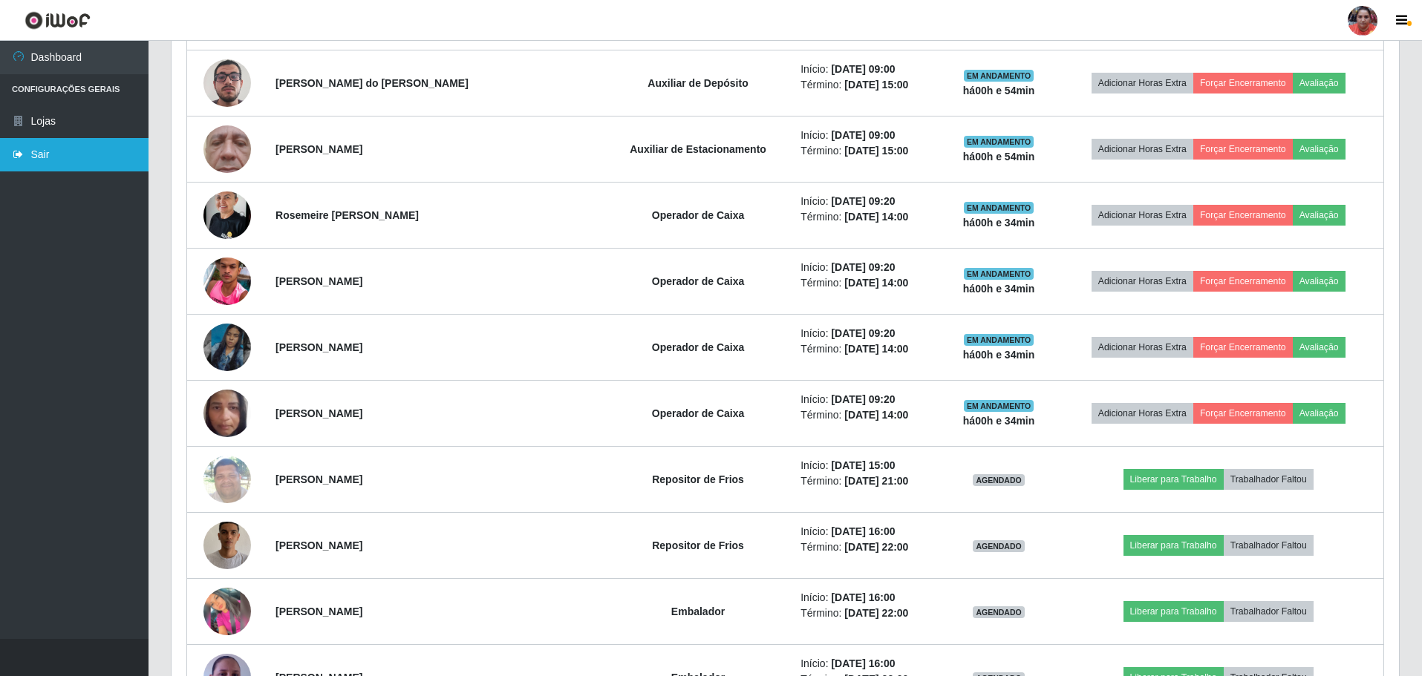 This screenshot has height=676, width=1422. Describe the element at coordinates (999, 157) in the screenshot. I see `strong: há 00 h e 54 min` at that location.